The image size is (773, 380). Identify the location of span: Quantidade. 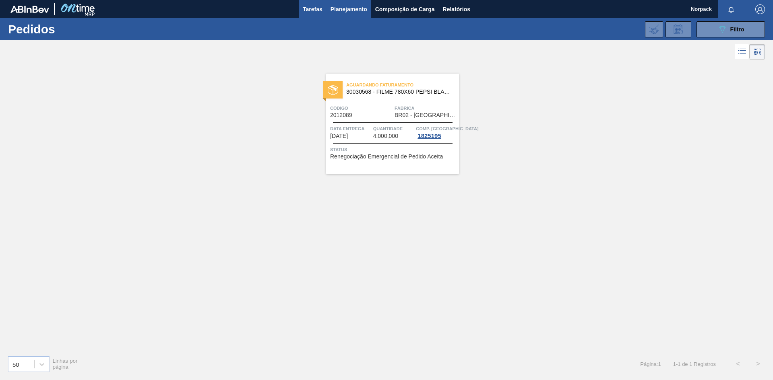
(394, 129).